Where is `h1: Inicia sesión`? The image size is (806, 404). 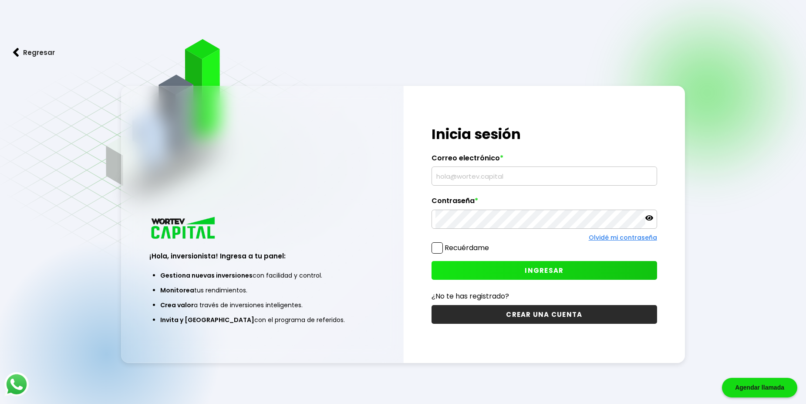
h1: Inicia sesión is located at coordinates (544, 134).